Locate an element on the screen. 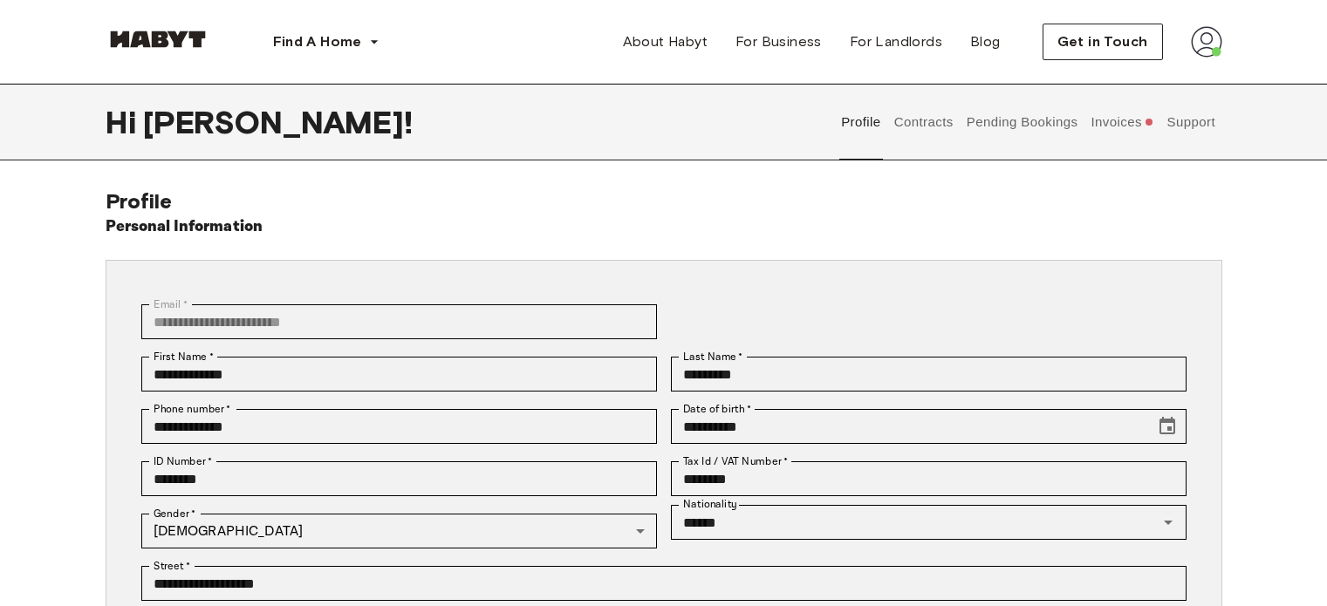 This screenshot has width=1327, height=606. button: Open is located at coordinates (1168, 522).